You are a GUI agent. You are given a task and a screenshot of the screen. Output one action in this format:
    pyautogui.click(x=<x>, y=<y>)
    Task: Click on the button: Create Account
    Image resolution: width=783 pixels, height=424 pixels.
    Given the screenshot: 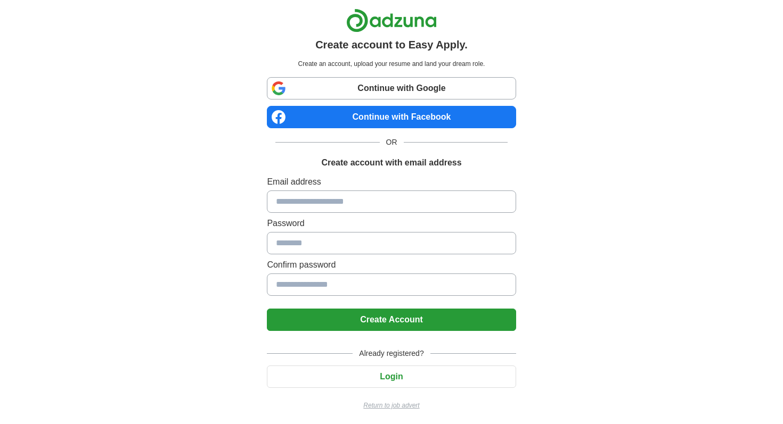 What is the action you would take?
    pyautogui.click(x=391, y=320)
    